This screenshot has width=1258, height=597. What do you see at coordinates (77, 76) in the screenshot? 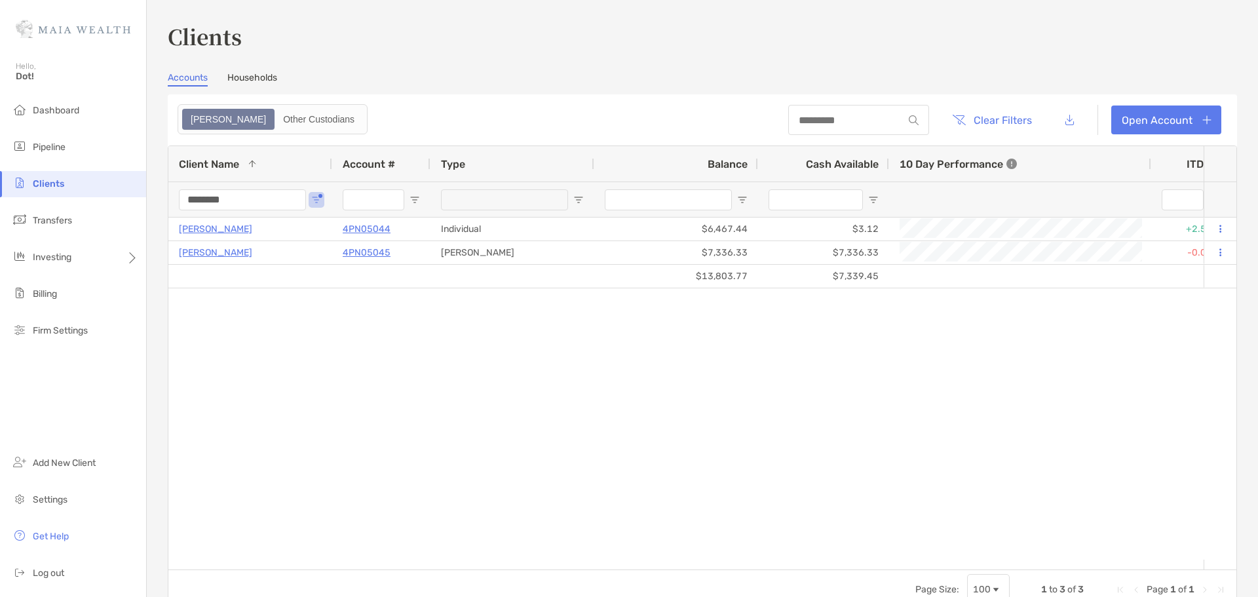
I see `span: Dot!` at bounding box center [77, 76].